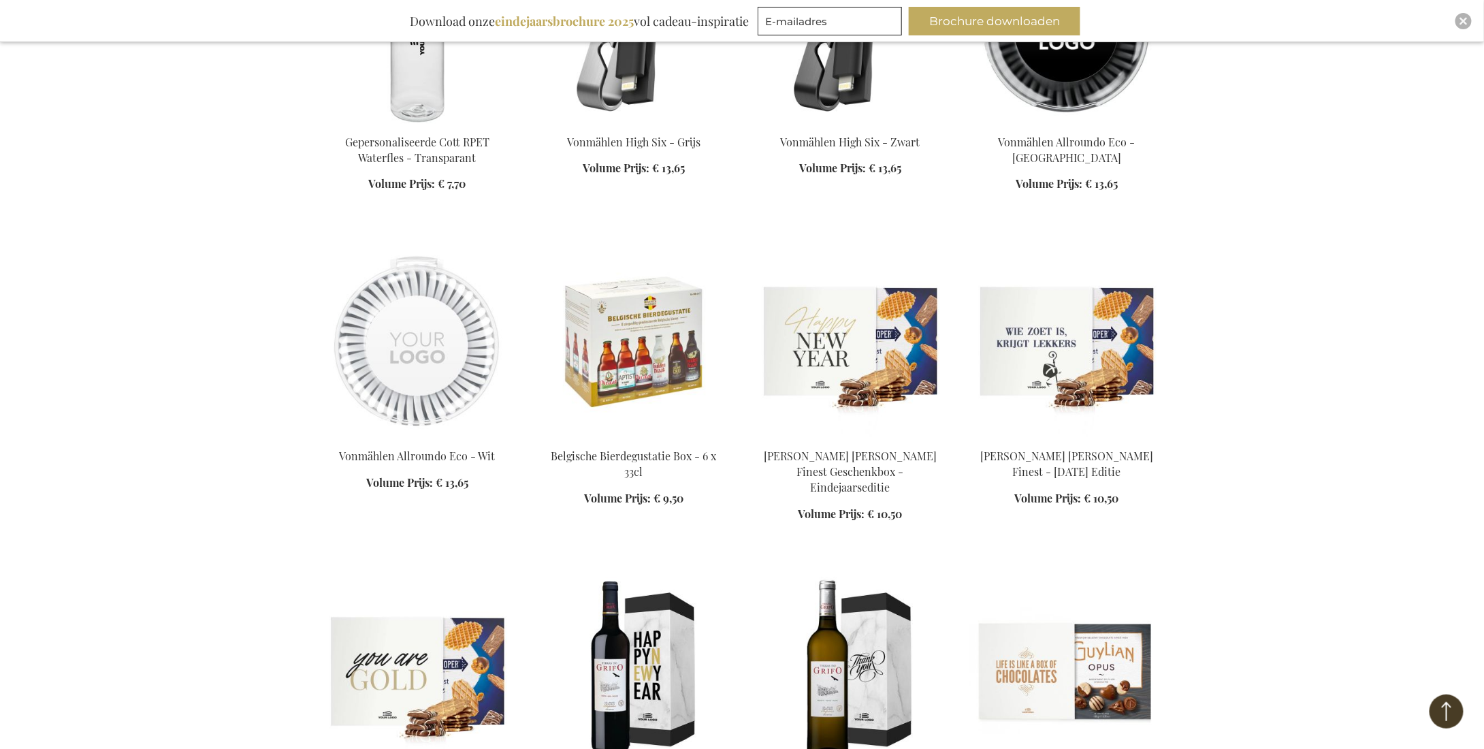  Describe the element at coordinates (417, 184) in the screenshot. I see `a: Volume Prijs: € 7,70` at that location.